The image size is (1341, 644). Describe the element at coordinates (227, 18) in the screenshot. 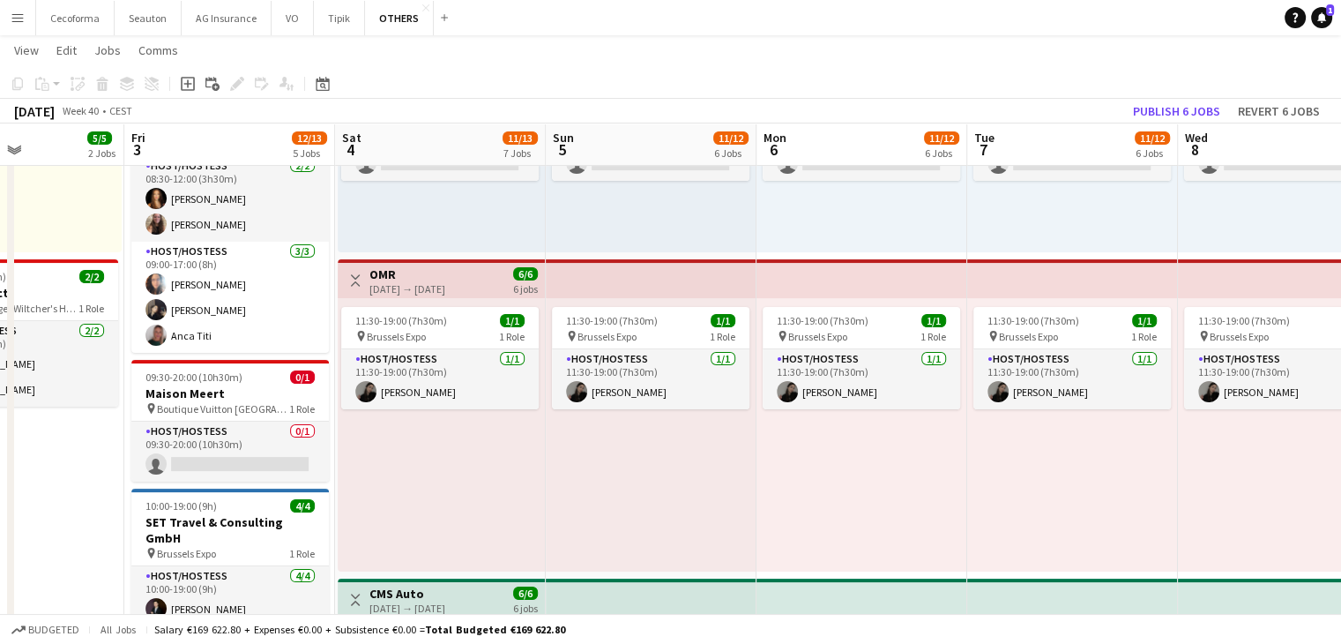

I see `button: AG Insurance` at that location.